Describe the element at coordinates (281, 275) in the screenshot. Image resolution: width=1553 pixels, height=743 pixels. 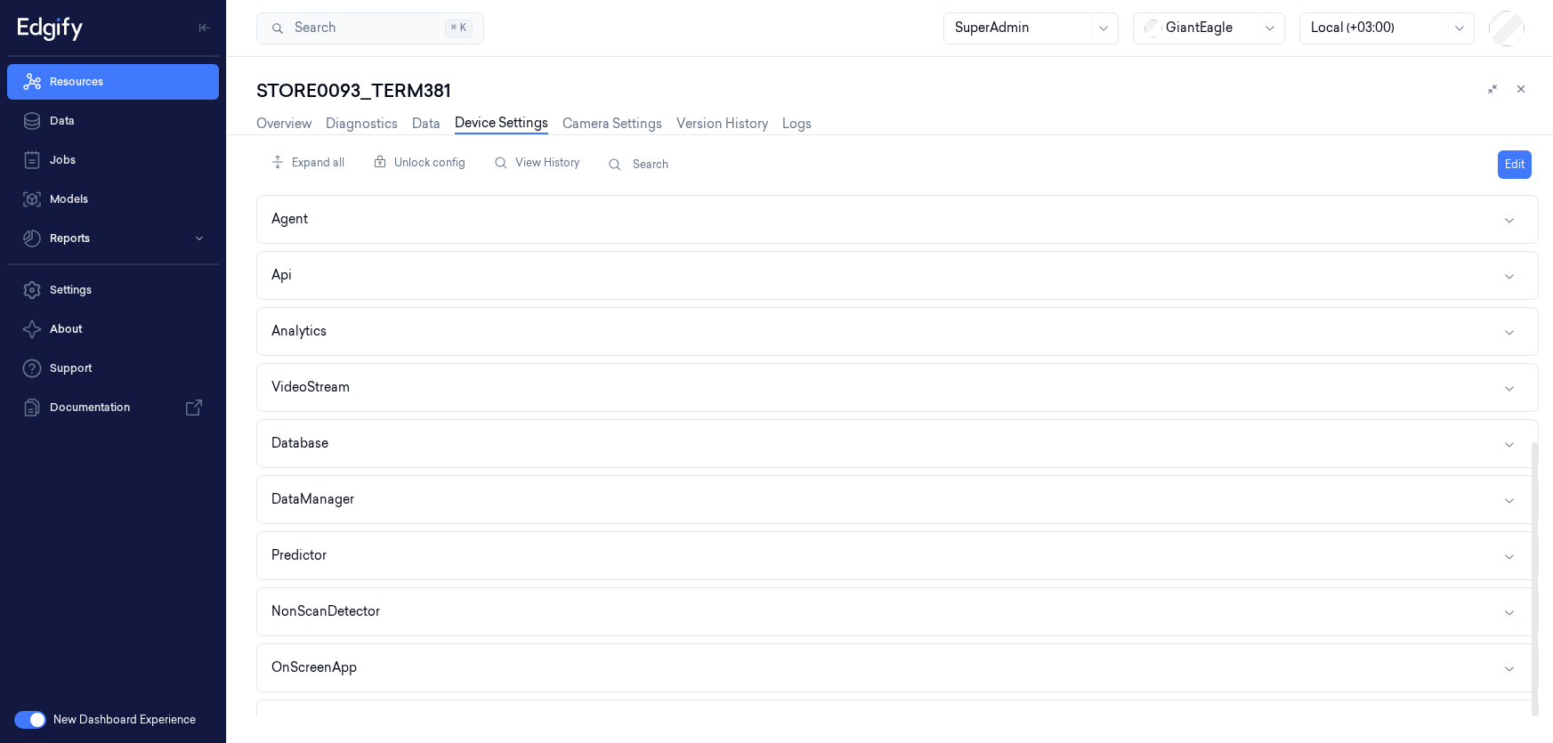
I see `div: Api` at that location.